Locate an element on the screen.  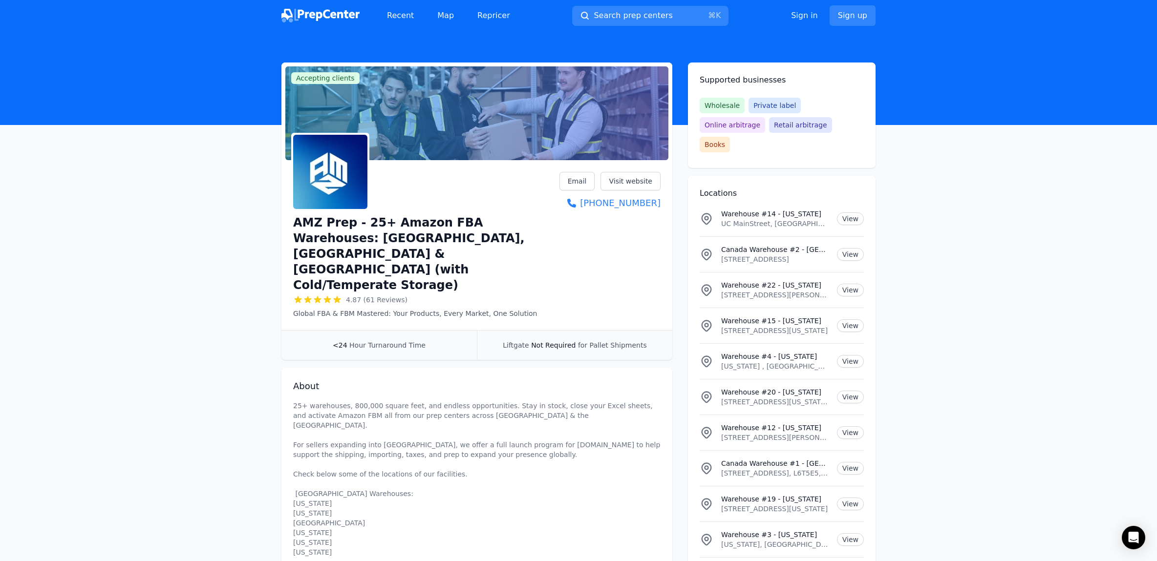
span: Private label is located at coordinates (774, 106).